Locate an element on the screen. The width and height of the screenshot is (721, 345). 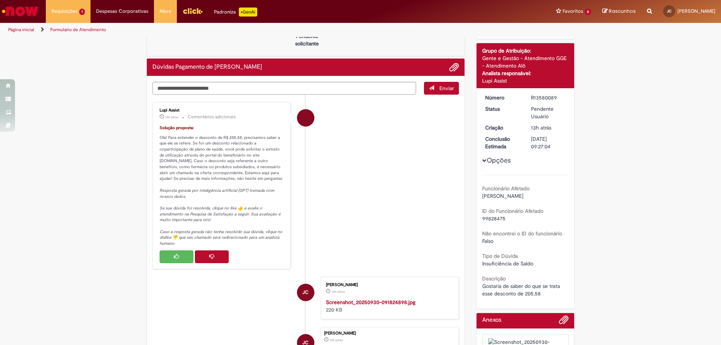
span: More is located at coordinates (165, 11).